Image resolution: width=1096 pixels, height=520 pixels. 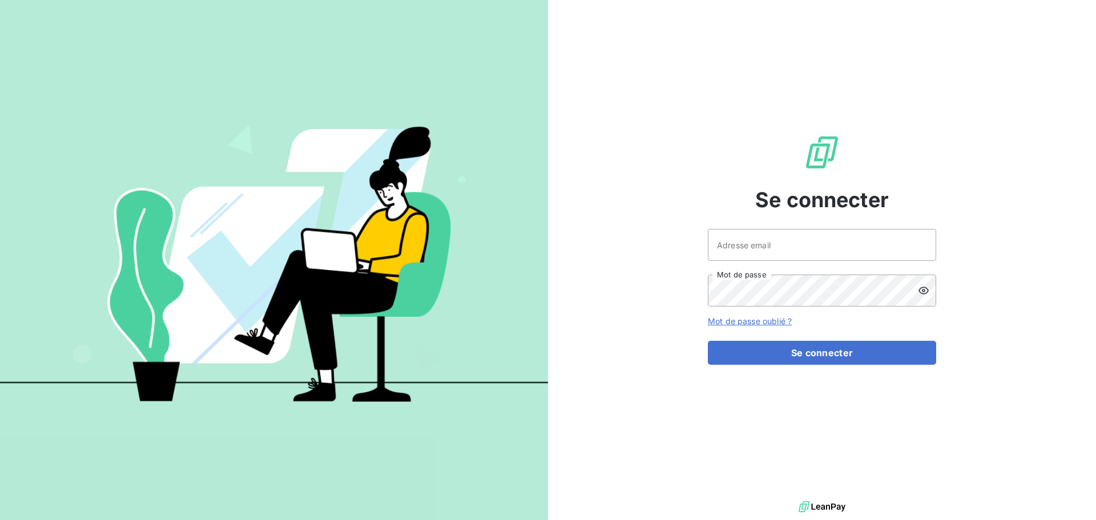 I want to click on a: Mot de passe oublié ?, so click(x=749, y=321).